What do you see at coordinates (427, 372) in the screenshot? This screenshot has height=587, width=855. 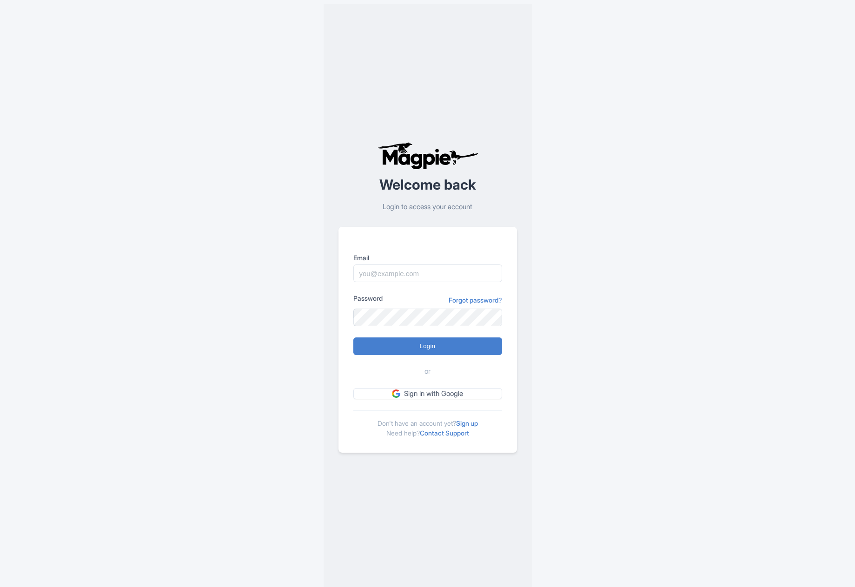 I see `span: or` at bounding box center [427, 372].